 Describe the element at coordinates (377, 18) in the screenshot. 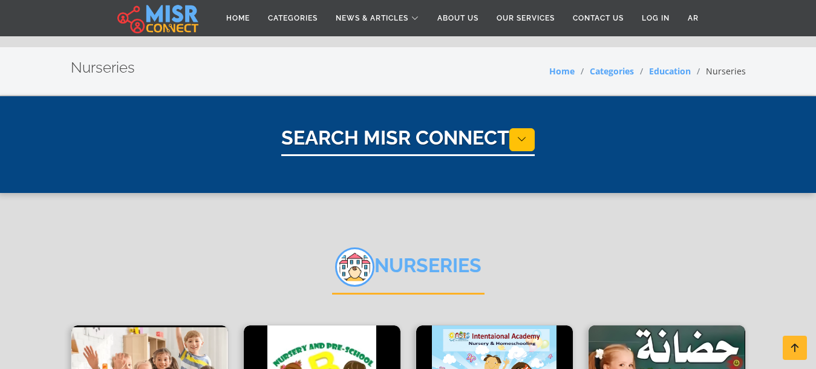

I see `a: News & Articles` at that location.